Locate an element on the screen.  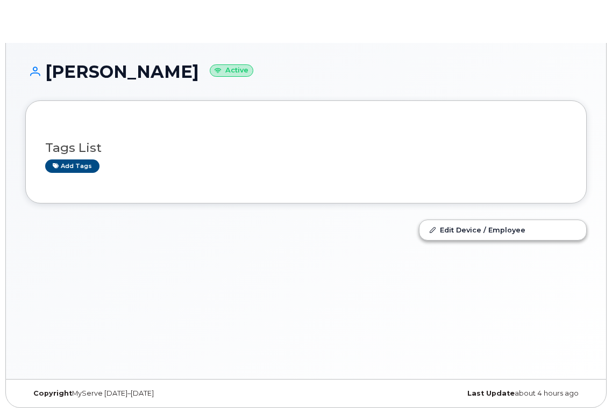
a: Edit Device / Employee is located at coordinates (503, 230).